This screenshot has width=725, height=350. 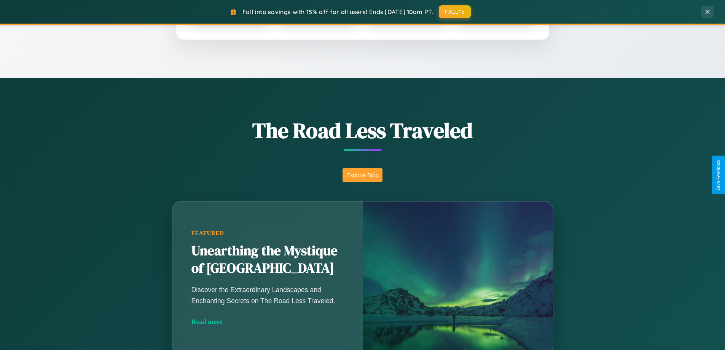 What do you see at coordinates (363, 130) in the screenshot?
I see `h1: The Road Less Traveled` at bounding box center [363, 130].